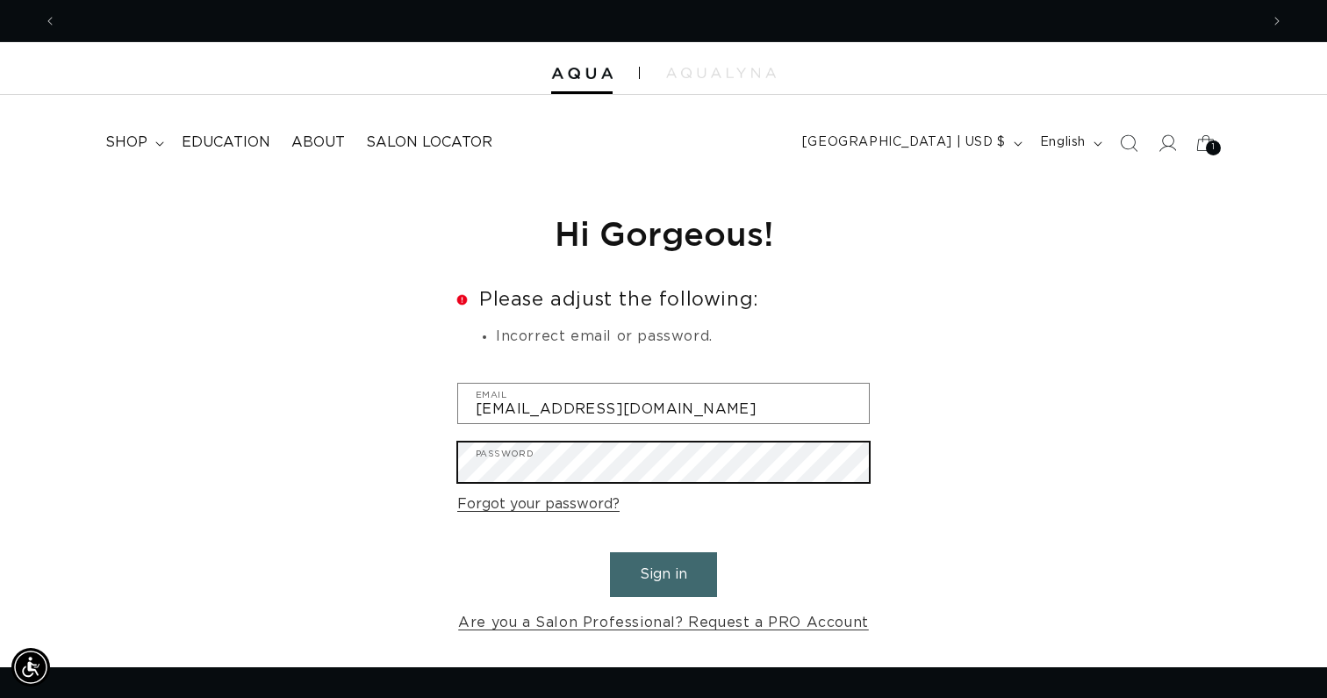 The height and width of the screenshot is (698, 1327). Describe the element at coordinates (318, 142) in the screenshot. I see `a: About` at that location.